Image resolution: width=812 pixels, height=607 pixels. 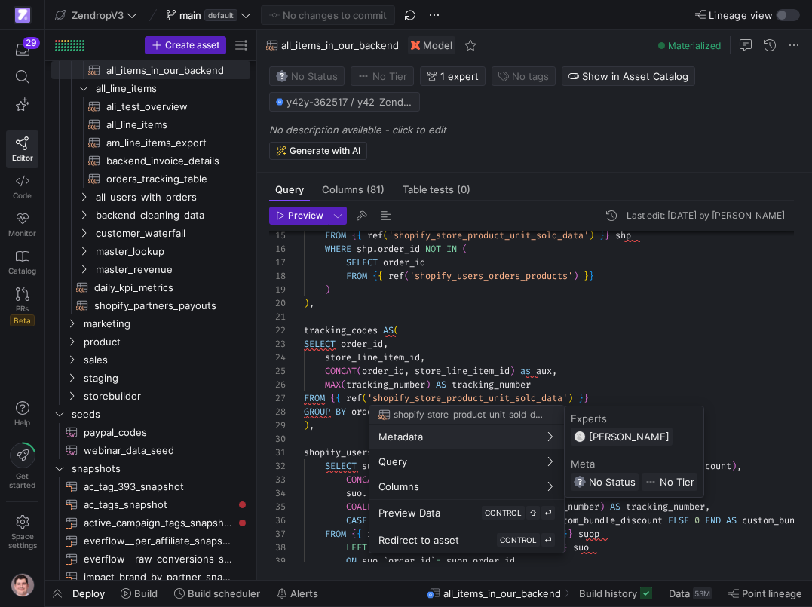 I want to click on div: No Tier, so click(x=670, y=482).